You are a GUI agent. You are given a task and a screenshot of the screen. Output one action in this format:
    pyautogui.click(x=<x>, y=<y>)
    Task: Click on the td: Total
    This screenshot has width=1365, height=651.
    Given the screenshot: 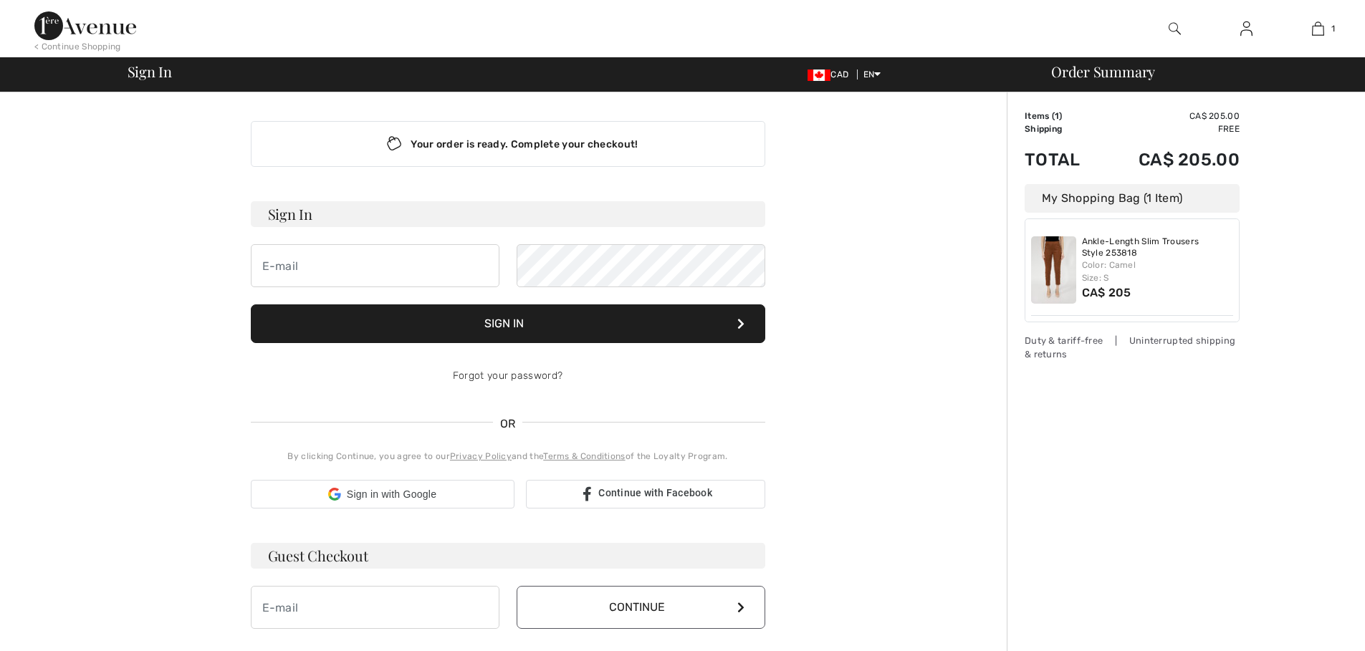 What is the action you would take?
    pyautogui.click(x=1062, y=160)
    